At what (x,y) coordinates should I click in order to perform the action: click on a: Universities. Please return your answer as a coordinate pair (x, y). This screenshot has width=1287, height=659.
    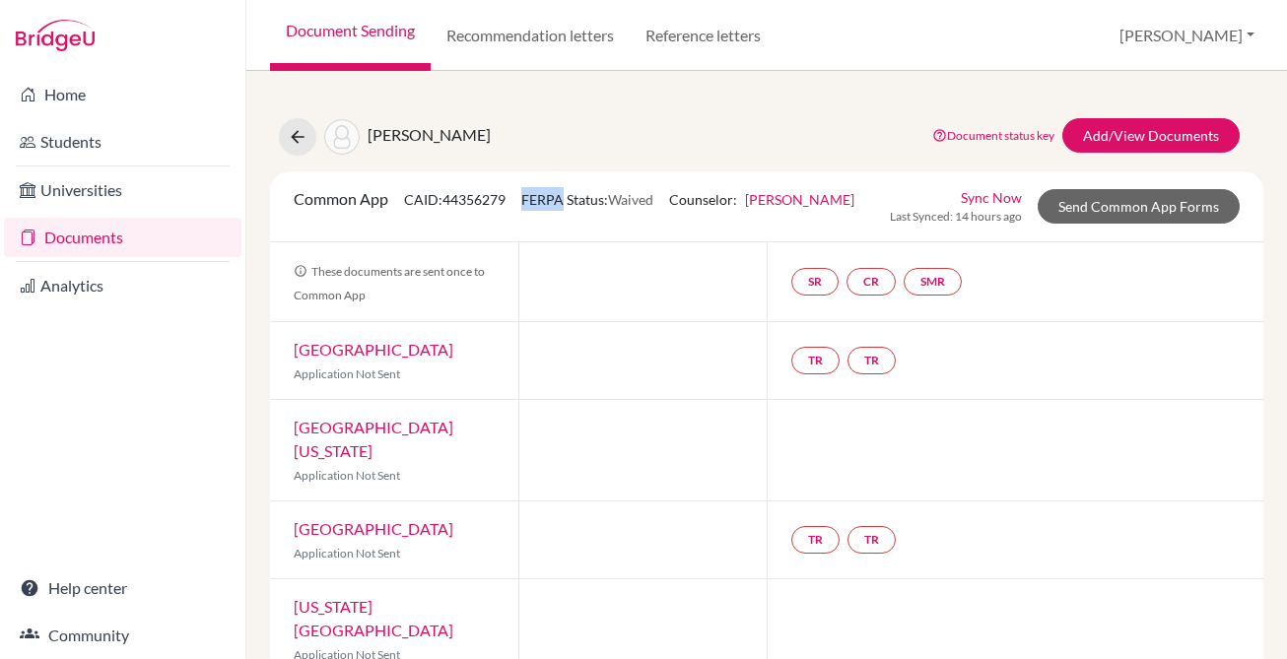
    Looking at the image, I should click on (122, 190).